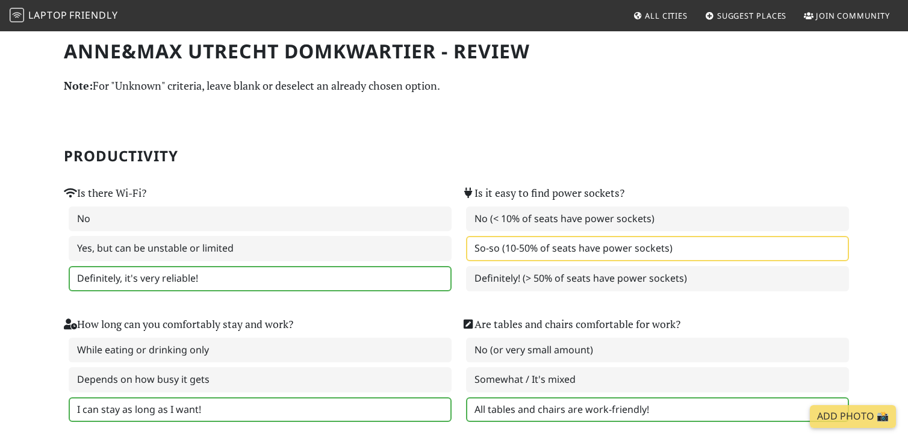 Image resolution: width=908 pixels, height=440 pixels. What do you see at coordinates (454, 51) in the screenshot?
I see `h1: Anne&Max Utrecht Domkwartier - Review` at bounding box center [454, 51].